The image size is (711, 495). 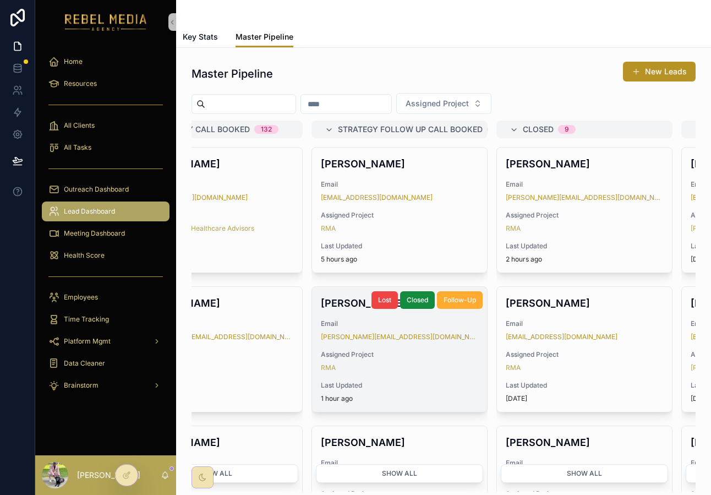 What do you see at coordinates (106, 62) in the screenshot?
I see `a: Home` at bounding box center [106, 62].